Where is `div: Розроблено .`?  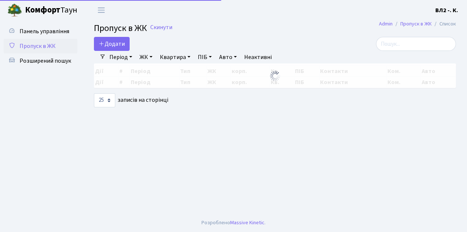
div: Розроблено . is located at coordinates (234, 223).